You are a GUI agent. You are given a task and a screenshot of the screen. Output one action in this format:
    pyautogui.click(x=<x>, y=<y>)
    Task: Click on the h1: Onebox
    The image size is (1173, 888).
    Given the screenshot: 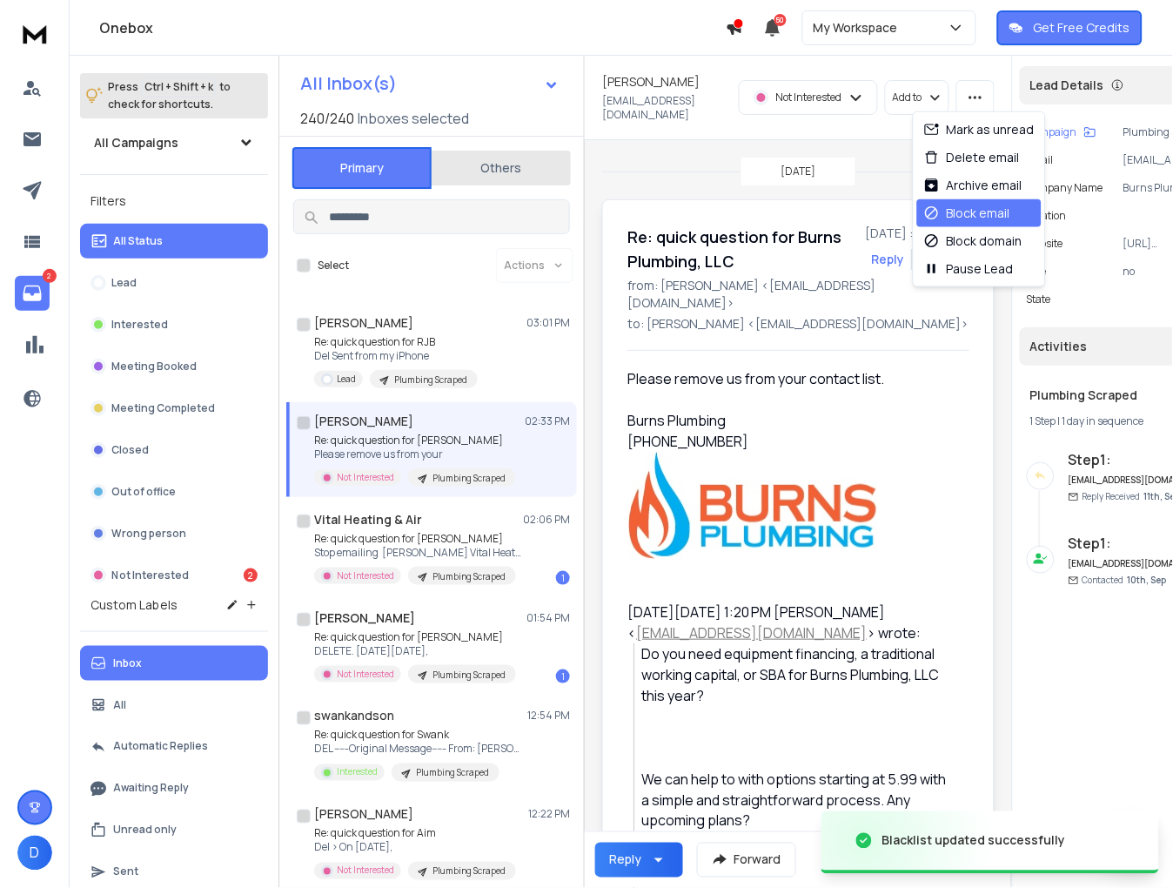 What is the action you would take?
    pyautogui.click(x=413, y=28)
    